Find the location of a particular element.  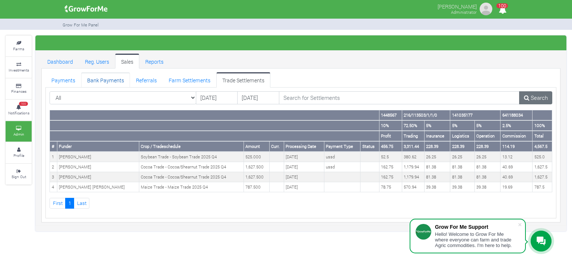

small: Administrator is located at coordinates (464, 12).